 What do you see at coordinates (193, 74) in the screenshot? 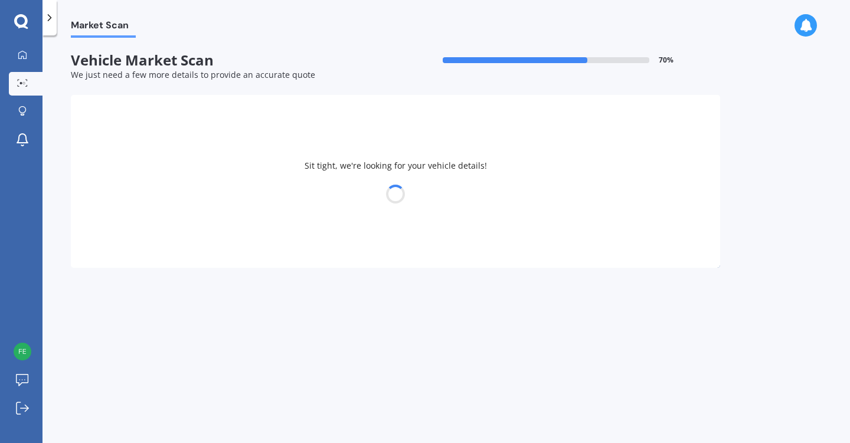
I see `span: We just need a few more details to provide an accurate quote` at bounding box center [193, 74].